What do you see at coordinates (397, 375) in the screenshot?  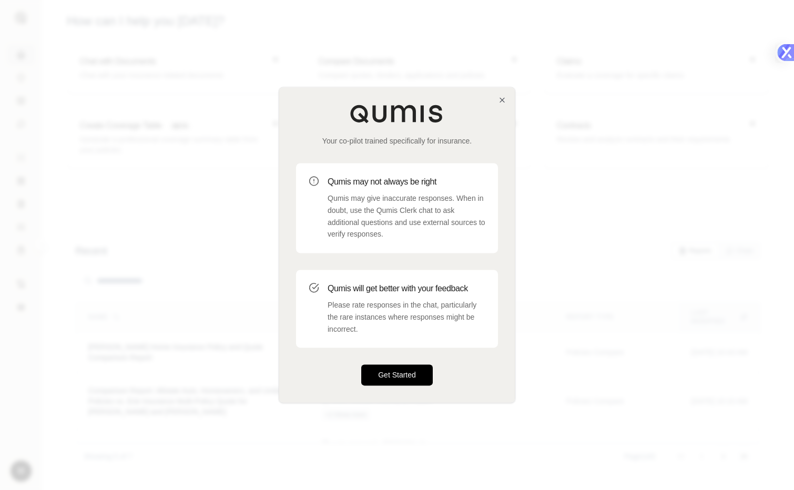 I see `button: Get Started` at bounding box center [397, 375].